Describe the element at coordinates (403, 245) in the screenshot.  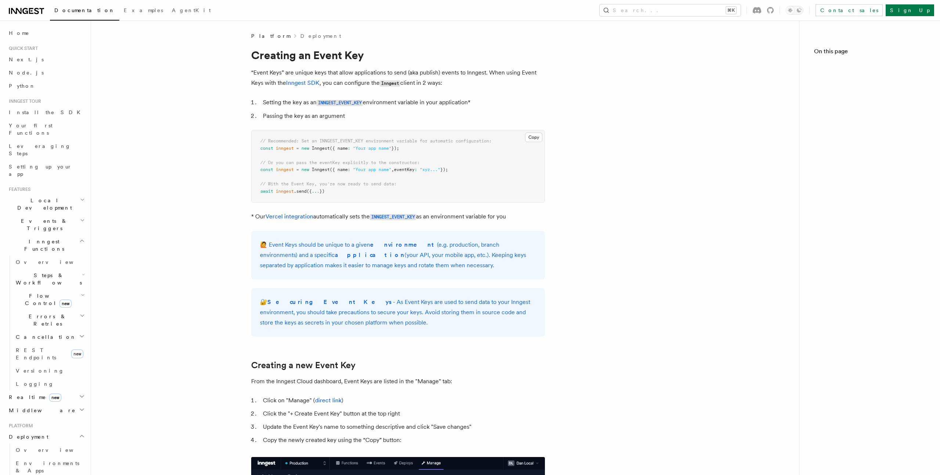
I see `strong: environment` at that location.